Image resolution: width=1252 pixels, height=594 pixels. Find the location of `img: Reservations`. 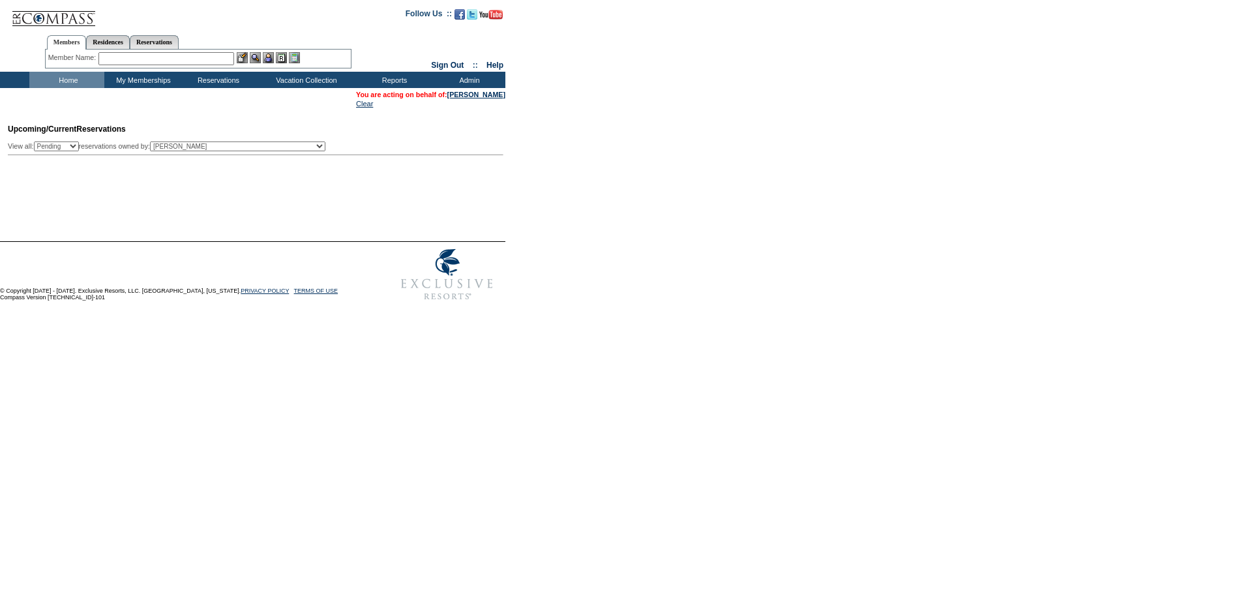

img: Reservations is located at coordinates (281, 57).